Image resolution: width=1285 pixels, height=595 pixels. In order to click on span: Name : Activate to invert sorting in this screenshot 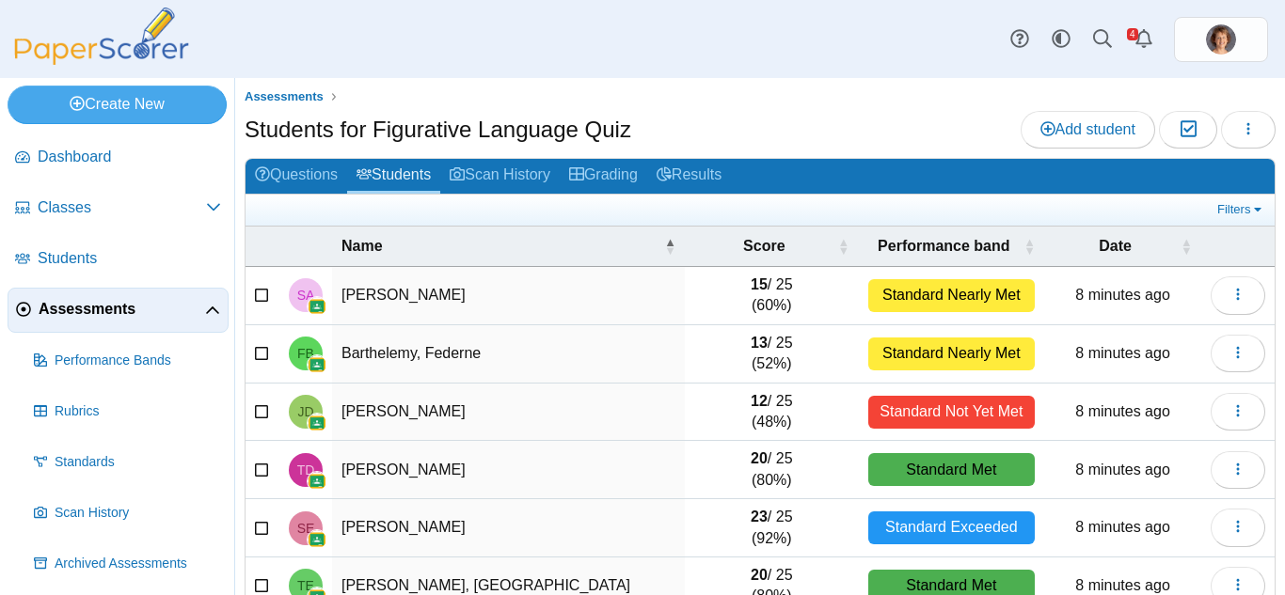, I will do `click(670, 246)`.